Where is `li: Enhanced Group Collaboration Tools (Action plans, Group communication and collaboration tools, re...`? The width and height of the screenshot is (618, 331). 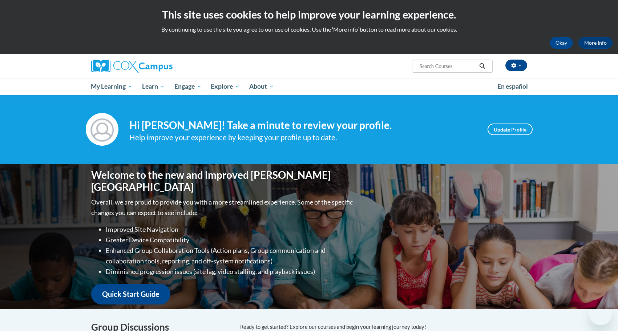 li: Enhanced Group Collaboration Tools (Action plans, Group communication and collaboration tools, re... is located at coordinates (230, 256).